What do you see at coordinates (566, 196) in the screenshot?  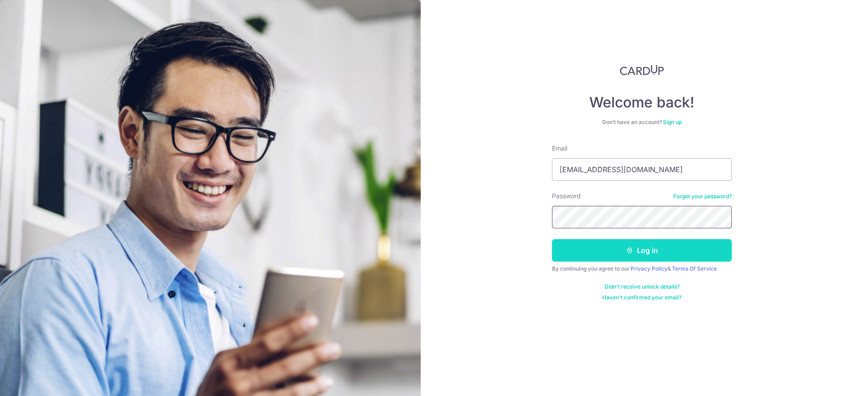 I see `label: Password` at bounding box center [566, 196].